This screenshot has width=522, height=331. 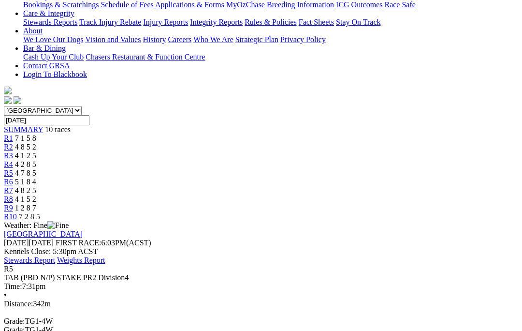 I want to click on div: 342m, so click(x=261, y=304).